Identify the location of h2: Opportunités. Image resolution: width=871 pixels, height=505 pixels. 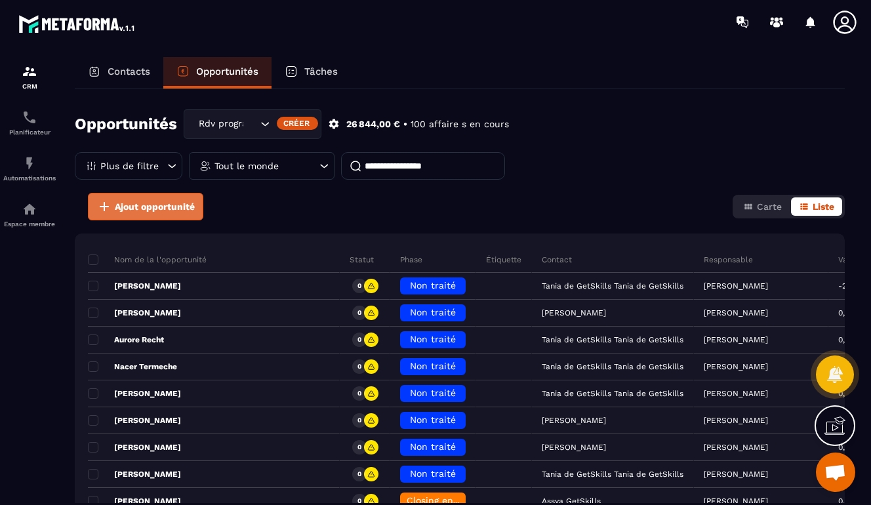
(126, 124).